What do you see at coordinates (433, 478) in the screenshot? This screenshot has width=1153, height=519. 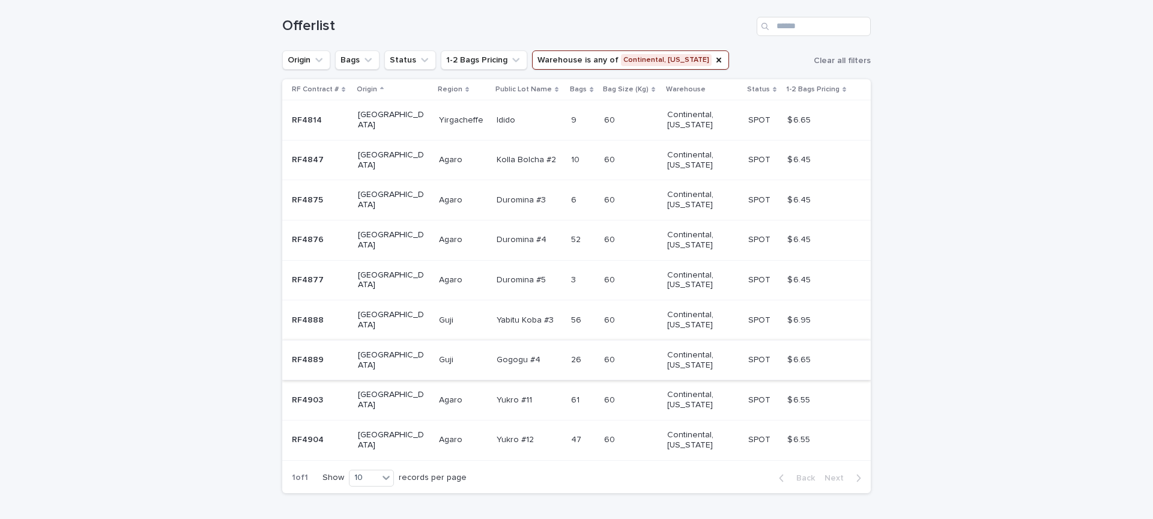 I see `p: records per page` at bounding box center [433, 478].